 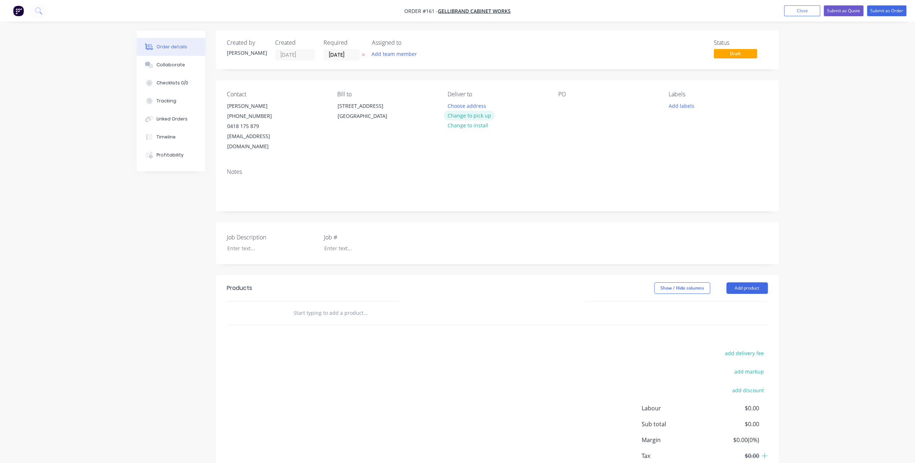 What do you see at coordinates (171, 155) in the screenshot?
I see `button: Profitability` at bounding box center [171, 155].